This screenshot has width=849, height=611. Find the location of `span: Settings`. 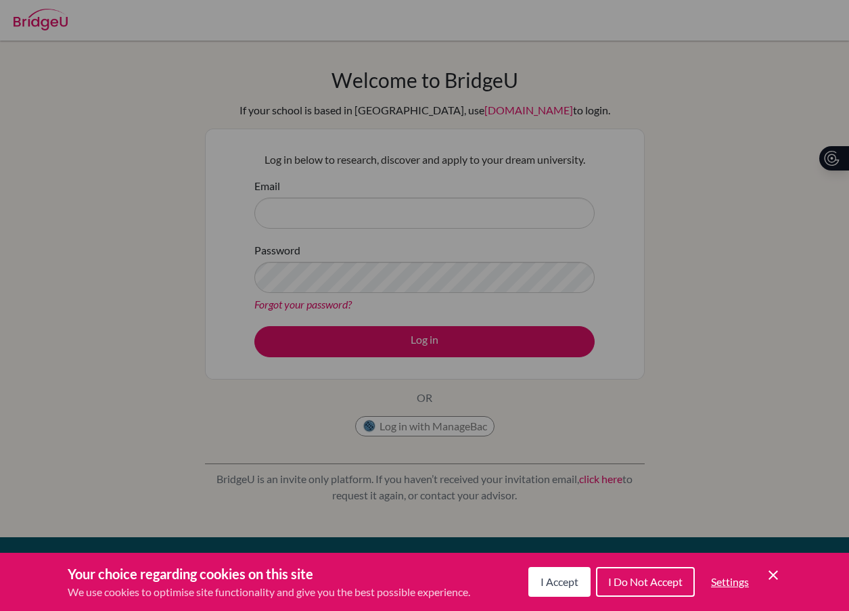

span: Settings is located at coordinates (730, 581).